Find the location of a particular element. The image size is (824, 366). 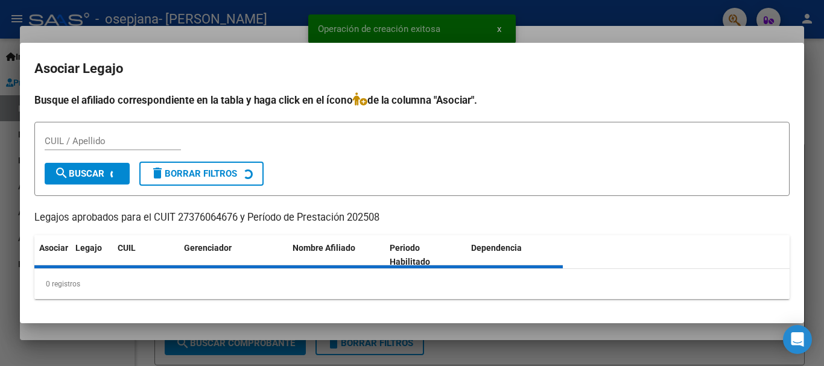

div: Open Intercom Messenger is located at coordinates (797, 340).